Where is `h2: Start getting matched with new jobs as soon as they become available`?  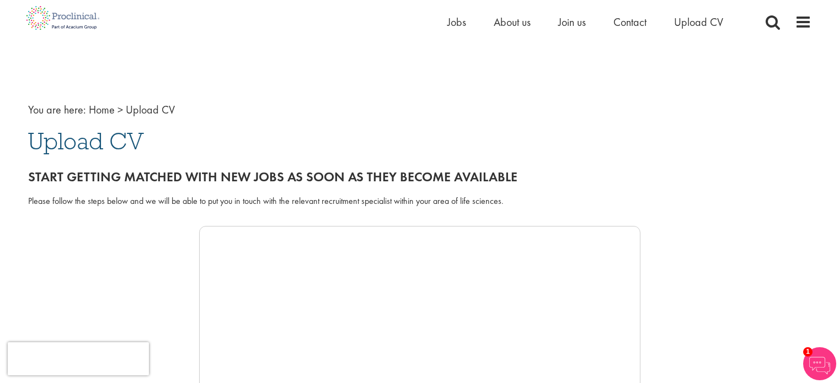 h2: Start getting matched with new jobs as soon as they become available is located at coordinates (420, 177).